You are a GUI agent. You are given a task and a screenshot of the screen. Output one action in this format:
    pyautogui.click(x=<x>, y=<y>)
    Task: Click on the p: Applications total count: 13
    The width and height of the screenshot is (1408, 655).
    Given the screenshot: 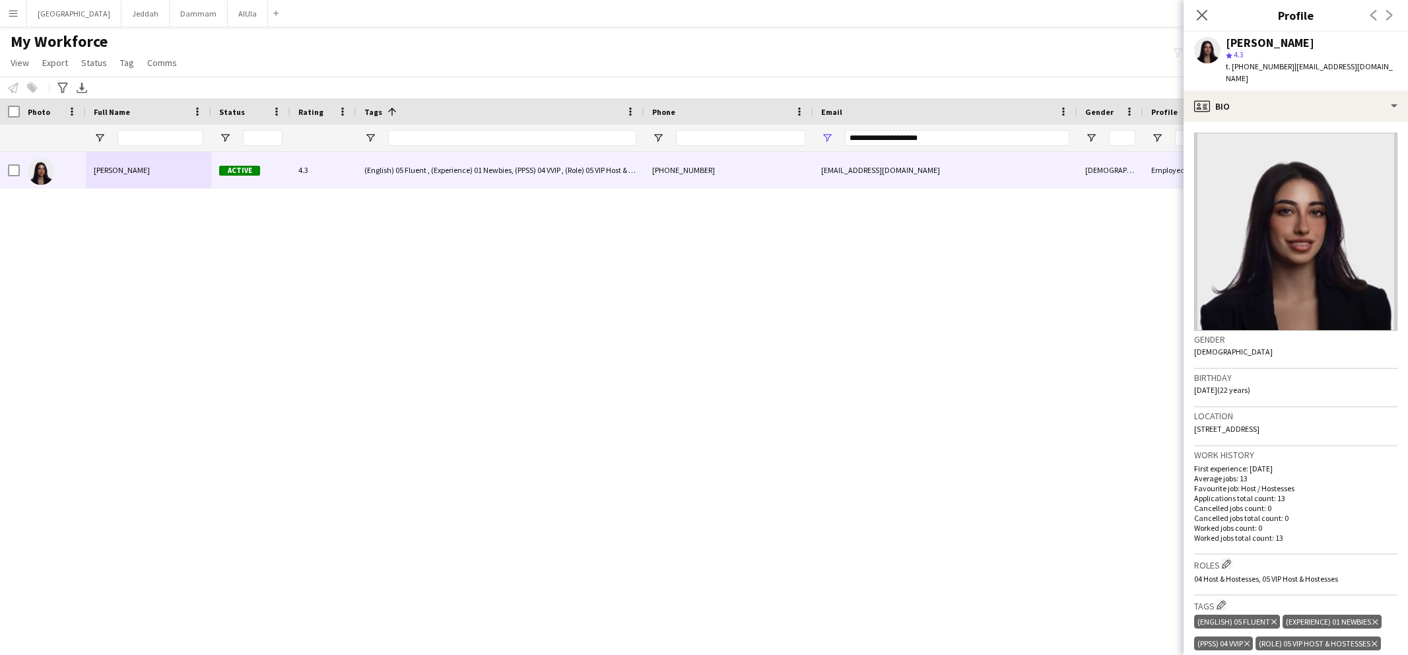 What is the action you would take?
    pyautogui.click(x=1296, y=498)
    